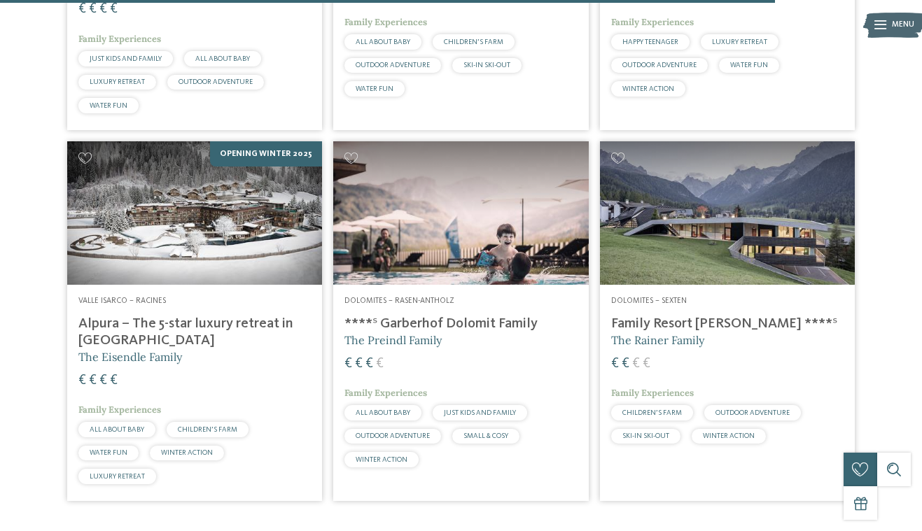 Image resolution: width=922 pixels, height=531 pixels. What do you see at coordinates (399, 301) in the screenshot?
I see `span: Dolomites – Rasen-Antholz` at bounding box center [399, 301].